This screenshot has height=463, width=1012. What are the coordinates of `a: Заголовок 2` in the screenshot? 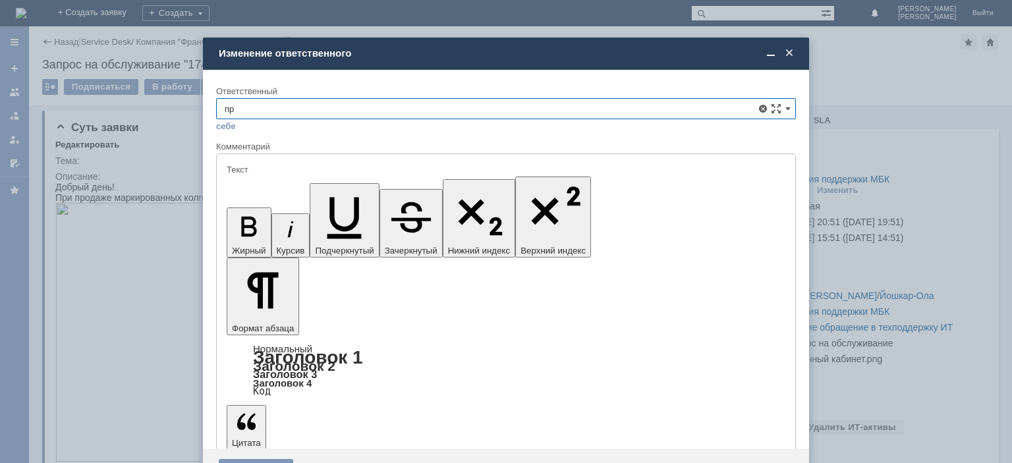 It's located at (294, 366).